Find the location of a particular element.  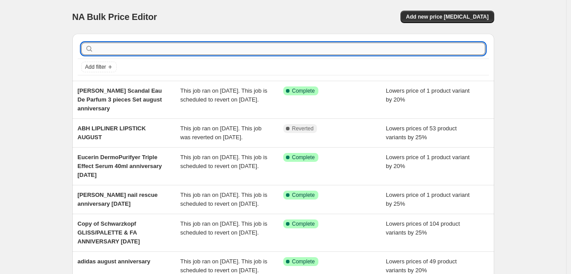

span: NA Bulk Price Editor is located at coordinates (114, 17).